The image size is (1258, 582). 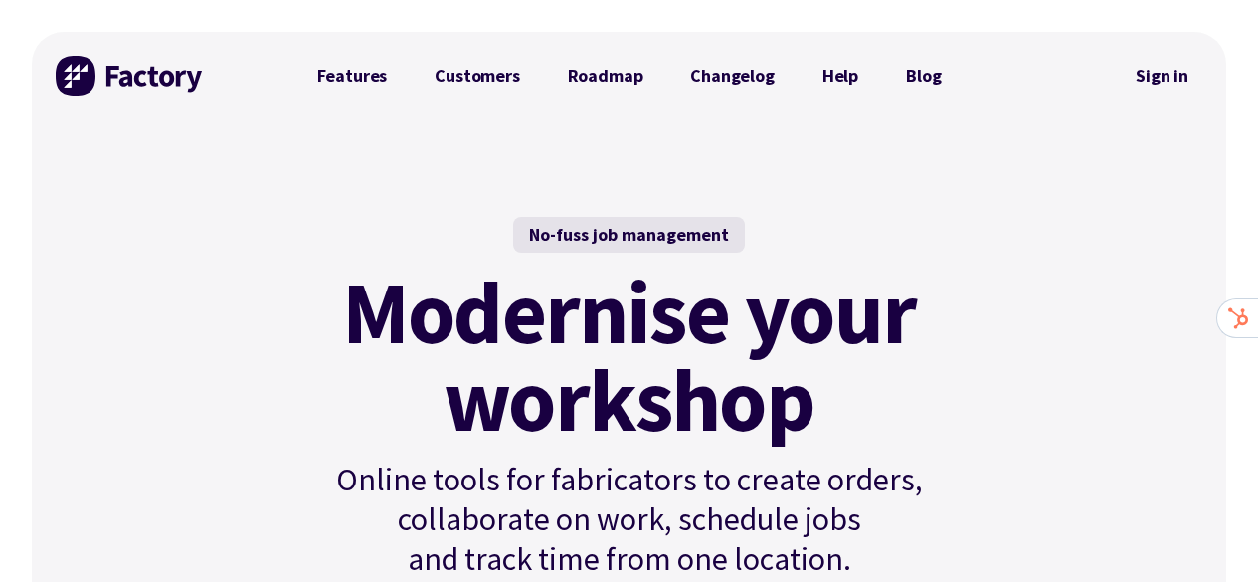 What do you see at coordinates (605, 76) in the screenshot?
I see `a: Roadmap` at bounding box center [605, 76].